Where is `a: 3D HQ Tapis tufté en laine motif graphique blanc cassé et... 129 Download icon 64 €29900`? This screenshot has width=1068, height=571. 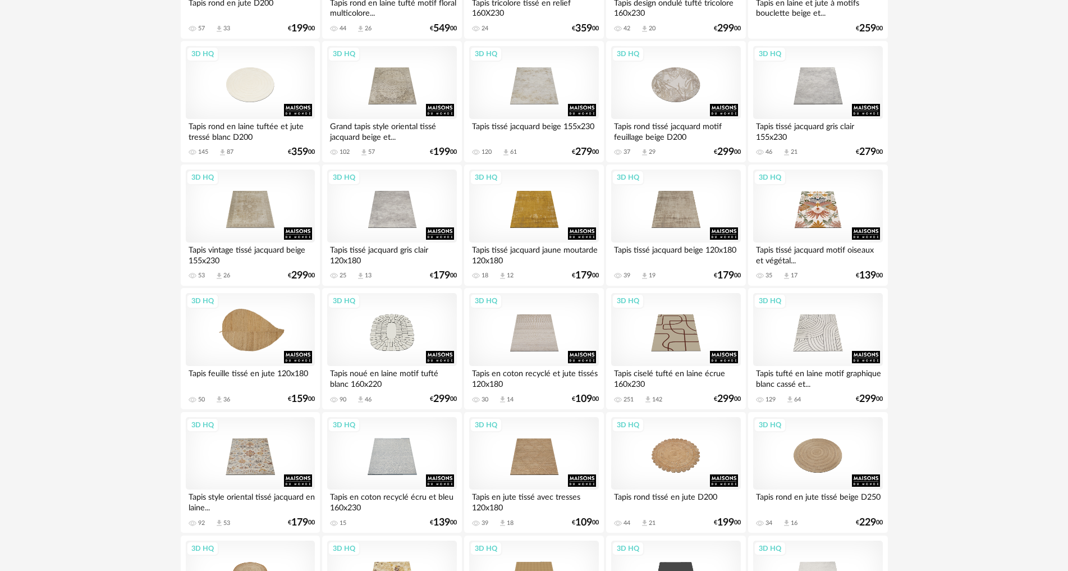
a: 3D HQ Tapis tufté en laine motif graphique blanc cassé et... 129 Download icon 64 €29900 is located at coordinates (818, 348).